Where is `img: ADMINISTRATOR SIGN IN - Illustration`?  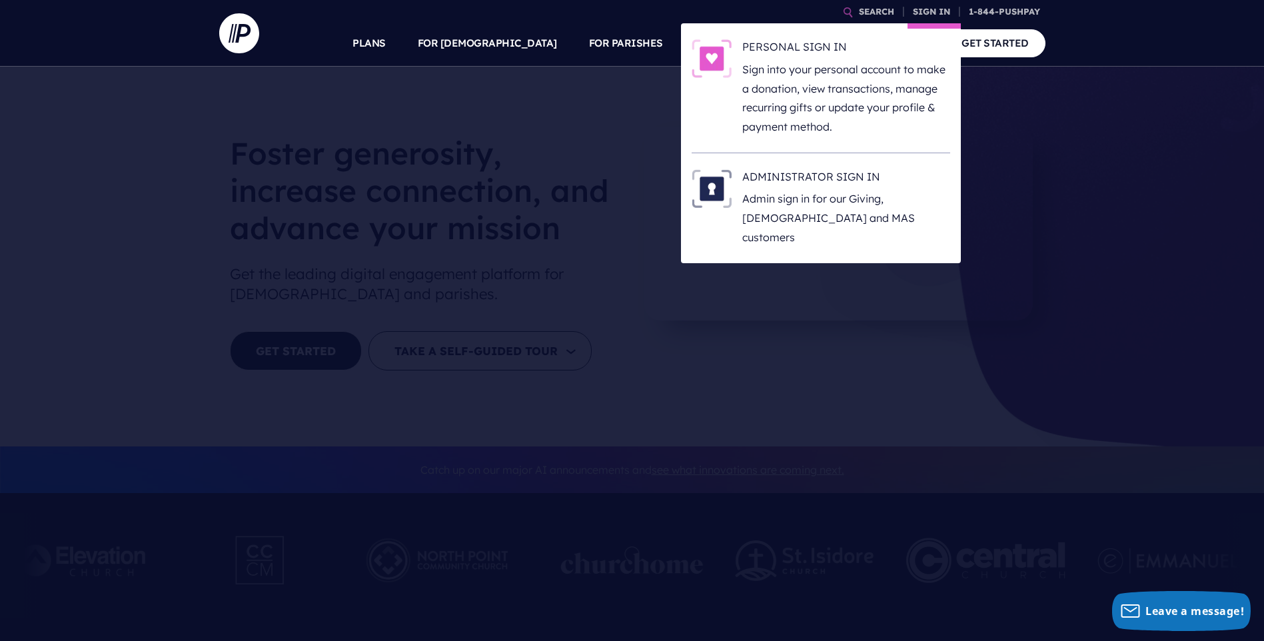 img: ADMINISTRATOR SIGN IN - Illustration is located at coordinates (712, 189).